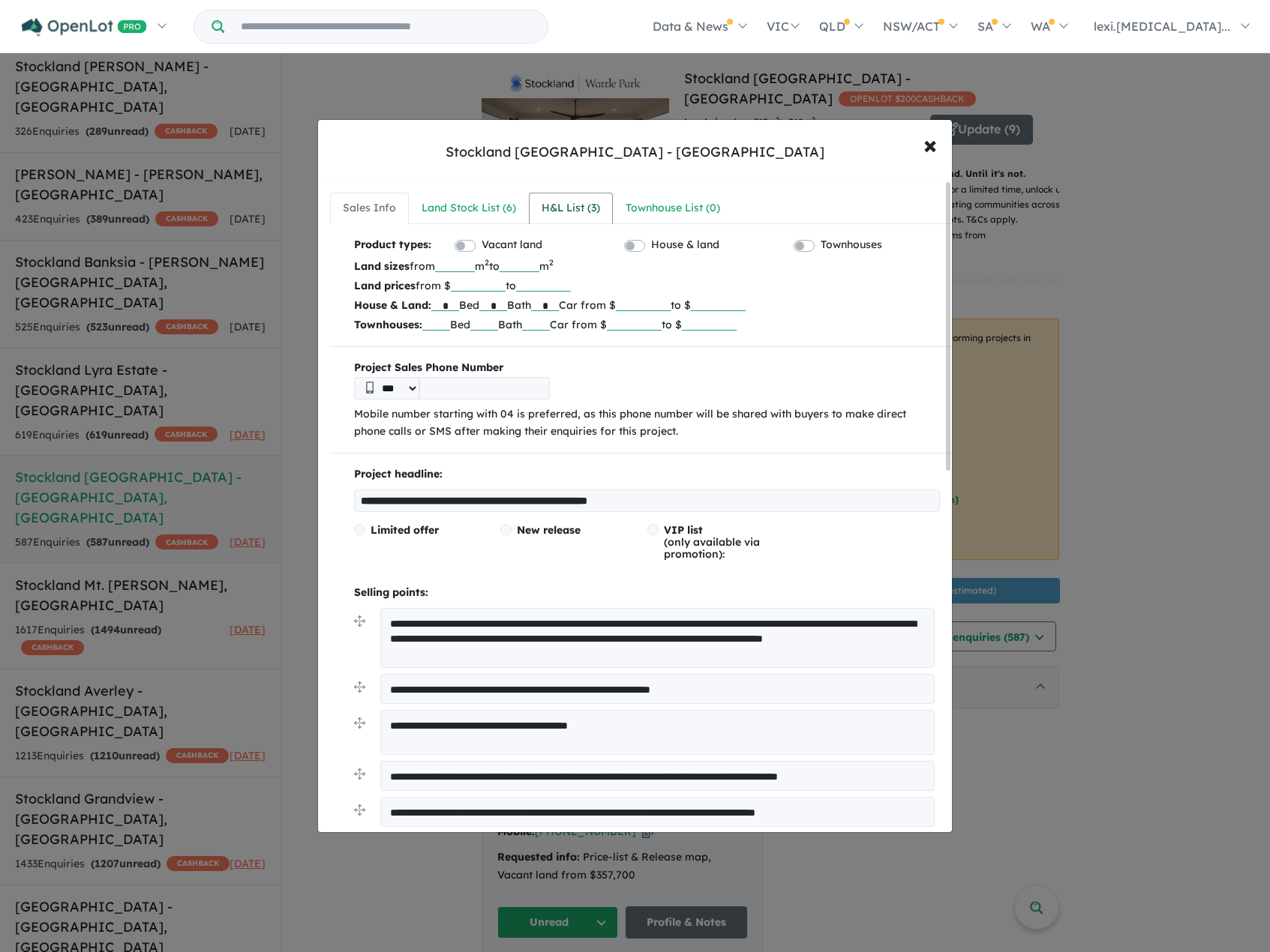  Describe the element at coordinates (393, 305) in the screenshot. I see `b: House & Land:` at that location.